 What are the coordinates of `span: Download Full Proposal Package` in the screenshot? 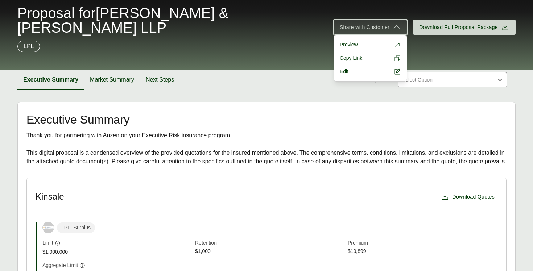 It's located at (458, 27).